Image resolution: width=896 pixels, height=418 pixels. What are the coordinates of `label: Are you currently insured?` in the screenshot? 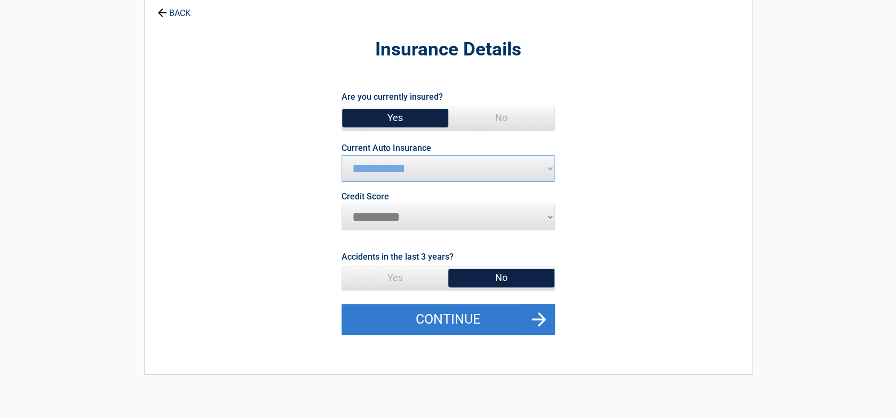 It's located at (392, 97).